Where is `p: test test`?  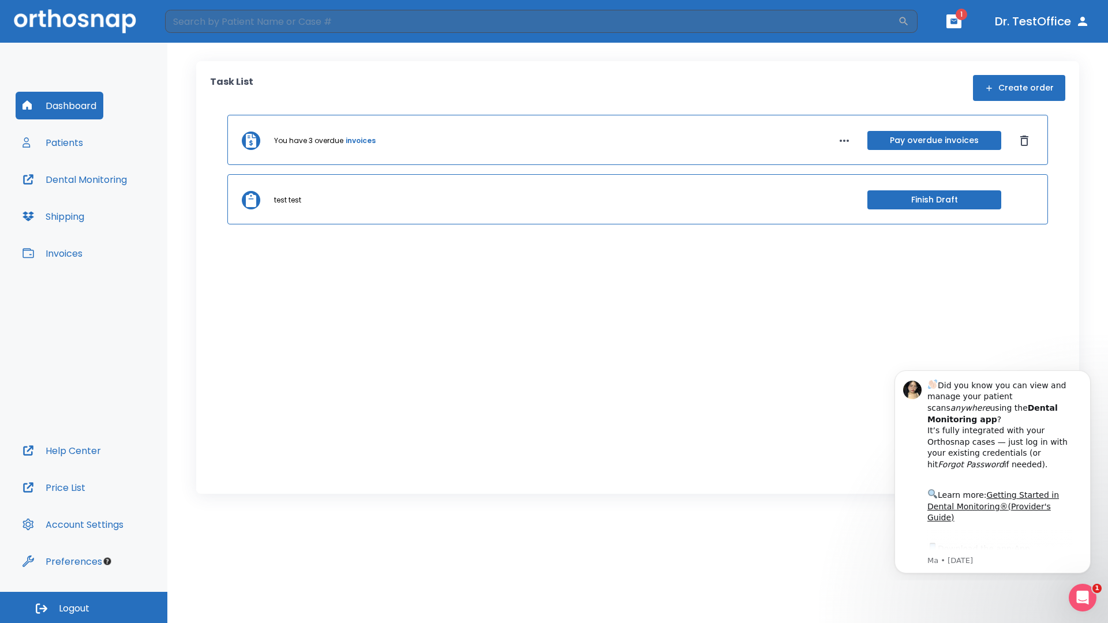 p: test test is located at coordinates (287, 200).